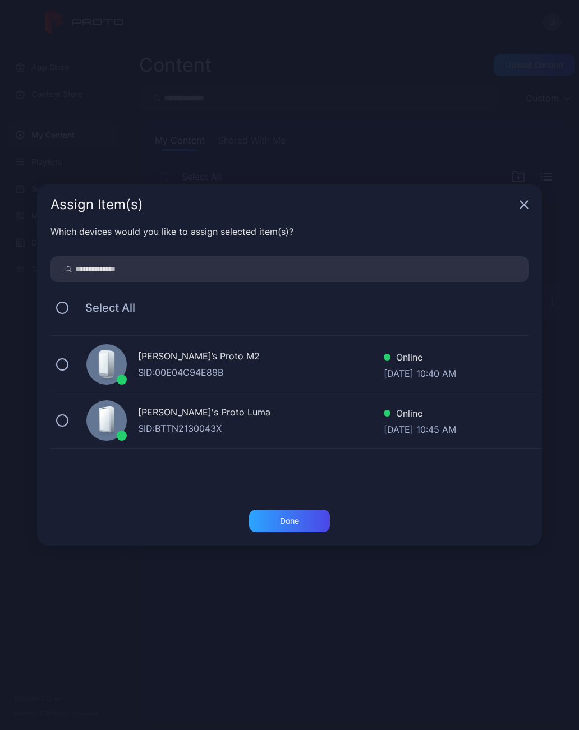 This screenshot has width=579, height=730. I want to click on div: Which devices would you like to assign selected item(s)?, so click(289, 232).